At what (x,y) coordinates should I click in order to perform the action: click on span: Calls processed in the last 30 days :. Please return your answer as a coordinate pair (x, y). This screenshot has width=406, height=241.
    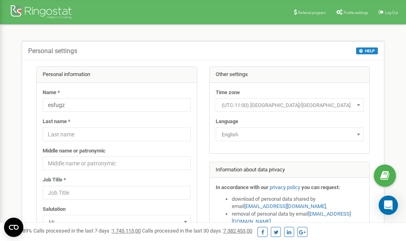
    Looking at the image, I should click on (197, 230).